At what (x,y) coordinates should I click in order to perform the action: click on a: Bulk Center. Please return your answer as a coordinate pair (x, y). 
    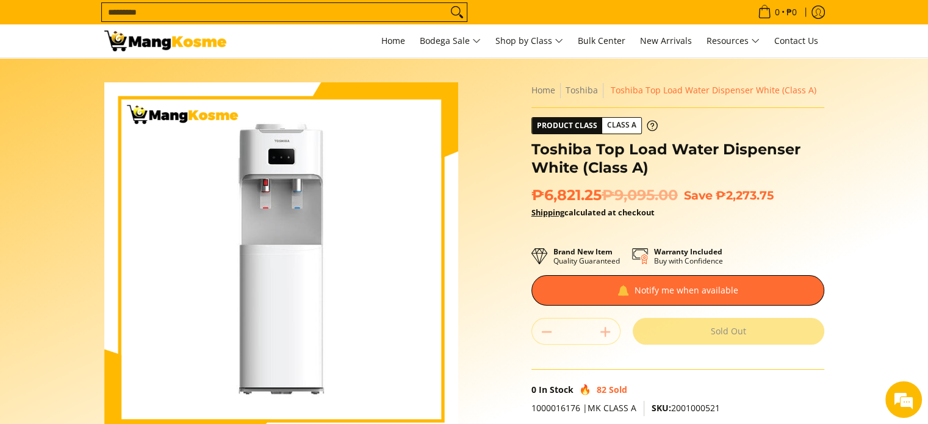
    Looking at the image, I should click on (602, 41).